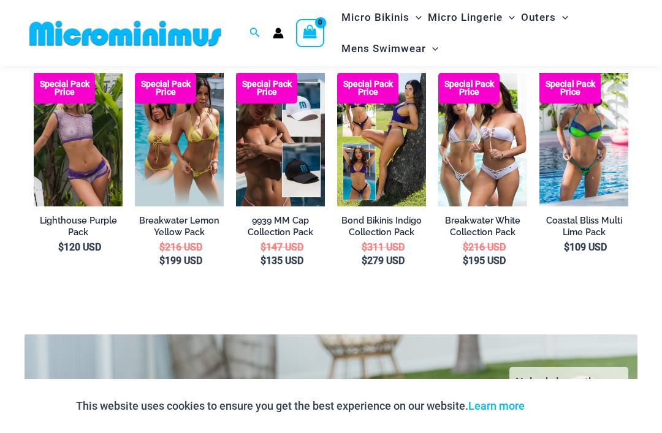  I want to click on span: Outers, so click(538, 17).